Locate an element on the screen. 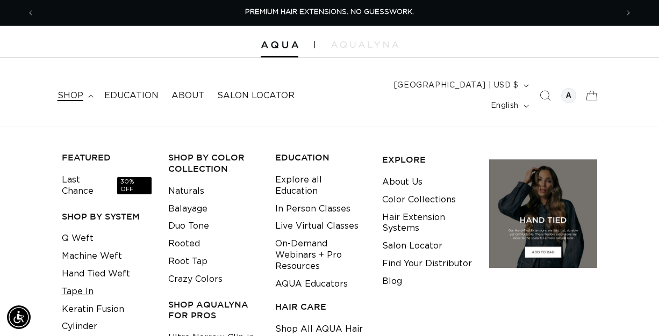 The image size is (659, 336). a: Blog is located at coordinates (392, 282).